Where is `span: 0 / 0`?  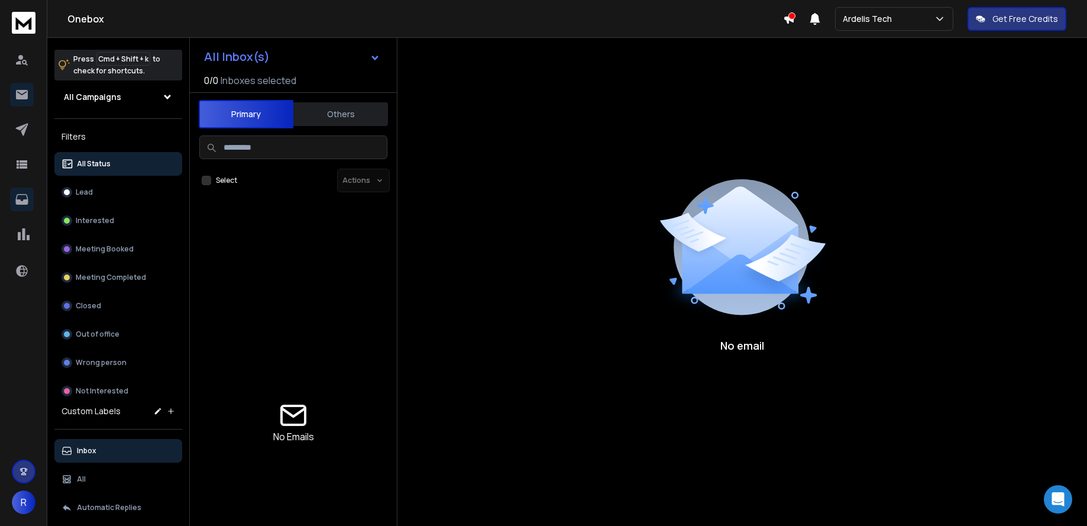 span: 0 / 0 is located at coordinates (211, 80).